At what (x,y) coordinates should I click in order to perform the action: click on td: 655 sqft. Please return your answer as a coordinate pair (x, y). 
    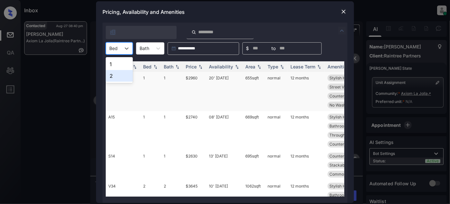
    Looking at the image, I should click on (254, 91).